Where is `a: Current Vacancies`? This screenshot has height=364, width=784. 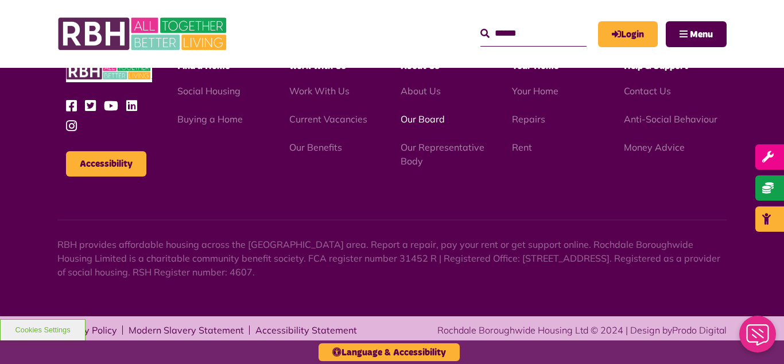
a: Current Vacancies is located at coordinates (328, 119).